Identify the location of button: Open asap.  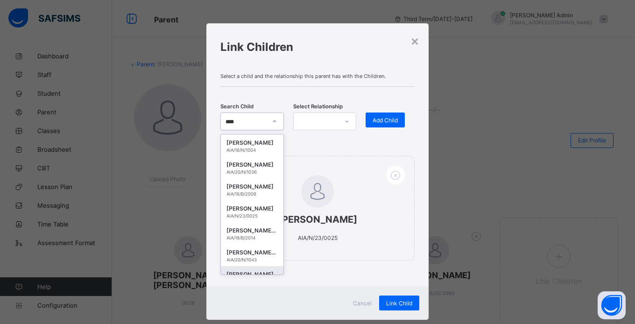
(612, 305).